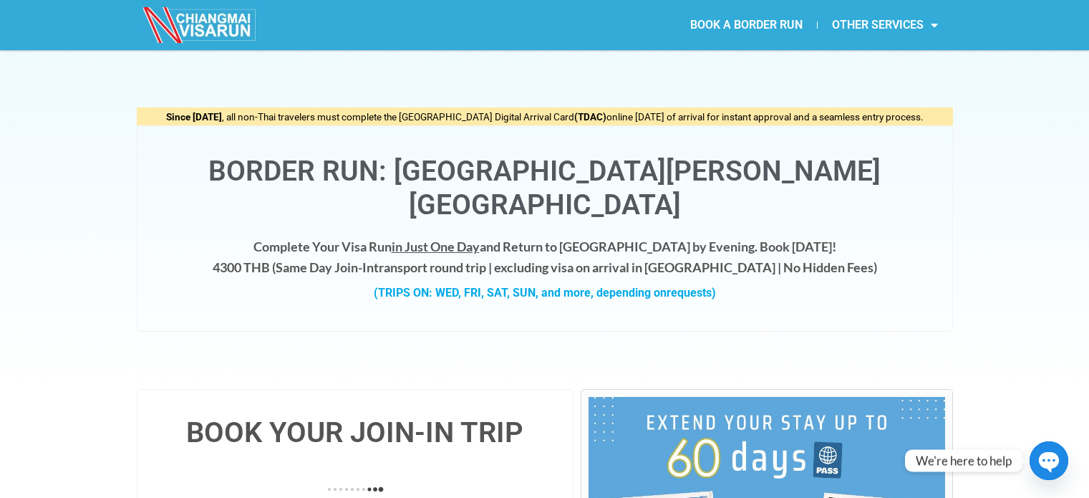  Describe the element at coordinates (324, 267) in the screenshot. I see `strong: Same Day Join-In` at that location.